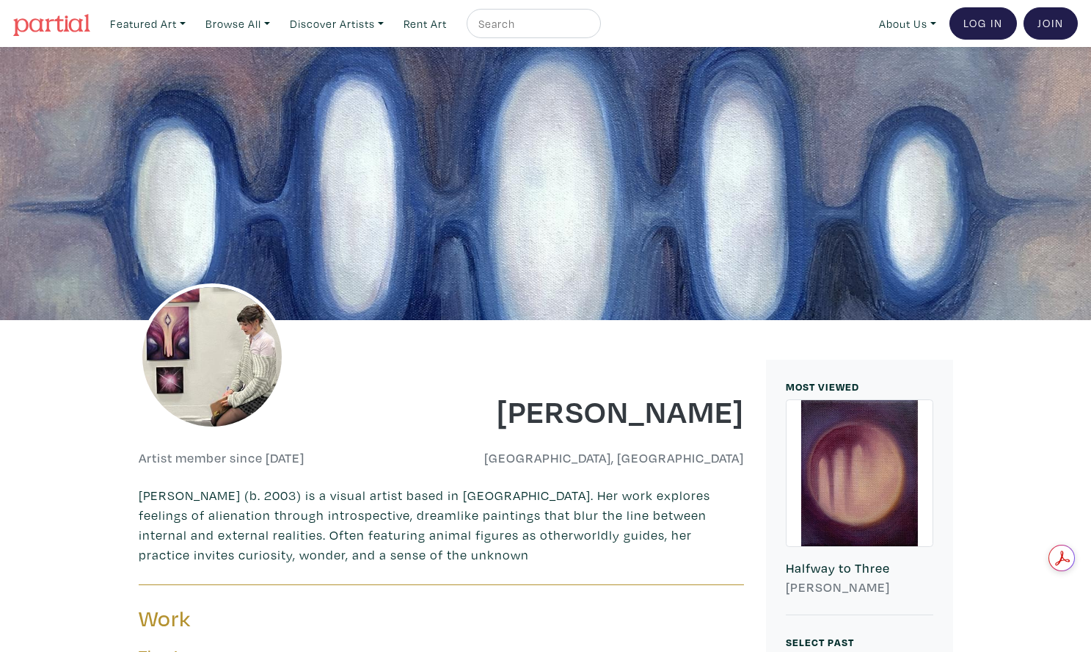  What do you see at coordinates (822, 386) in the screenshot?
I see `small: MOST VIEWED` at bounding box center [822, 386].